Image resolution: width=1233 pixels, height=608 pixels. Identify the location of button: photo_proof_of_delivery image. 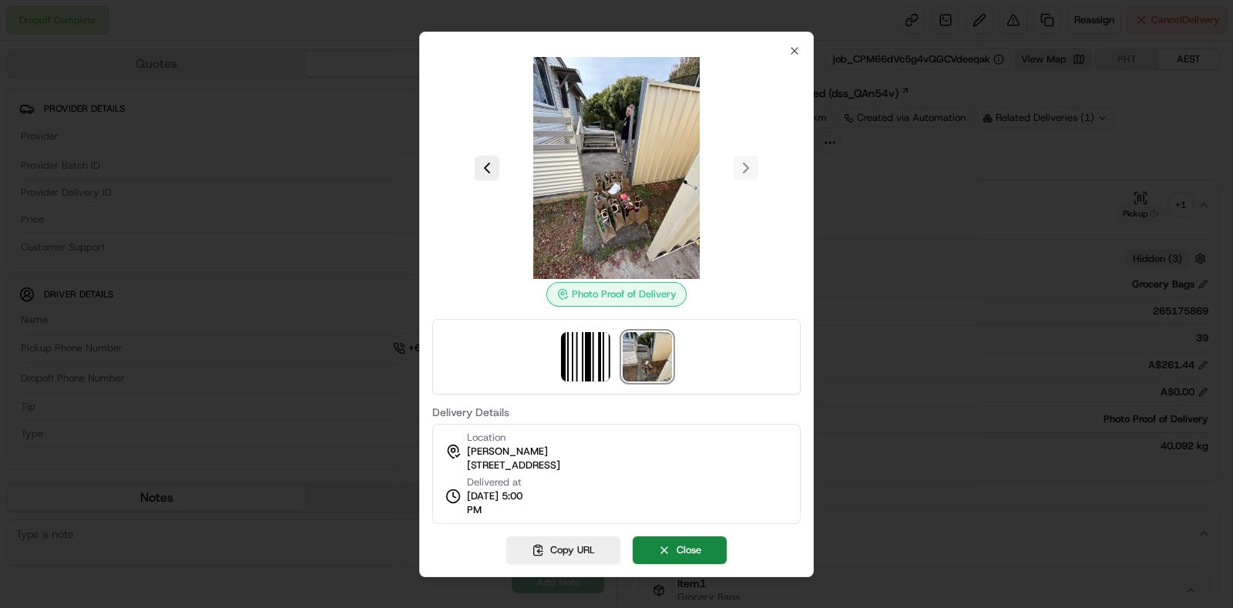
(648, 357).